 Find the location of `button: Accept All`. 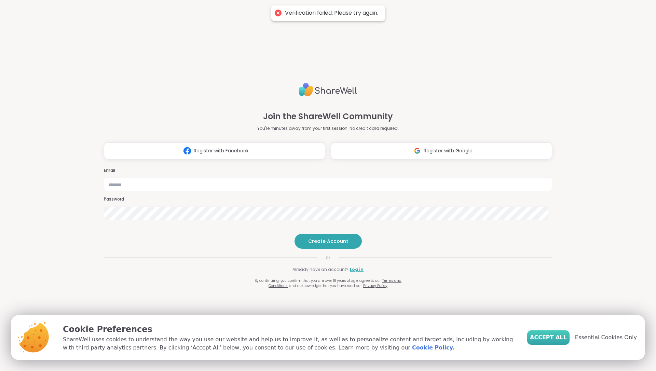

button: Accept All is located at coordinates (548, 337).